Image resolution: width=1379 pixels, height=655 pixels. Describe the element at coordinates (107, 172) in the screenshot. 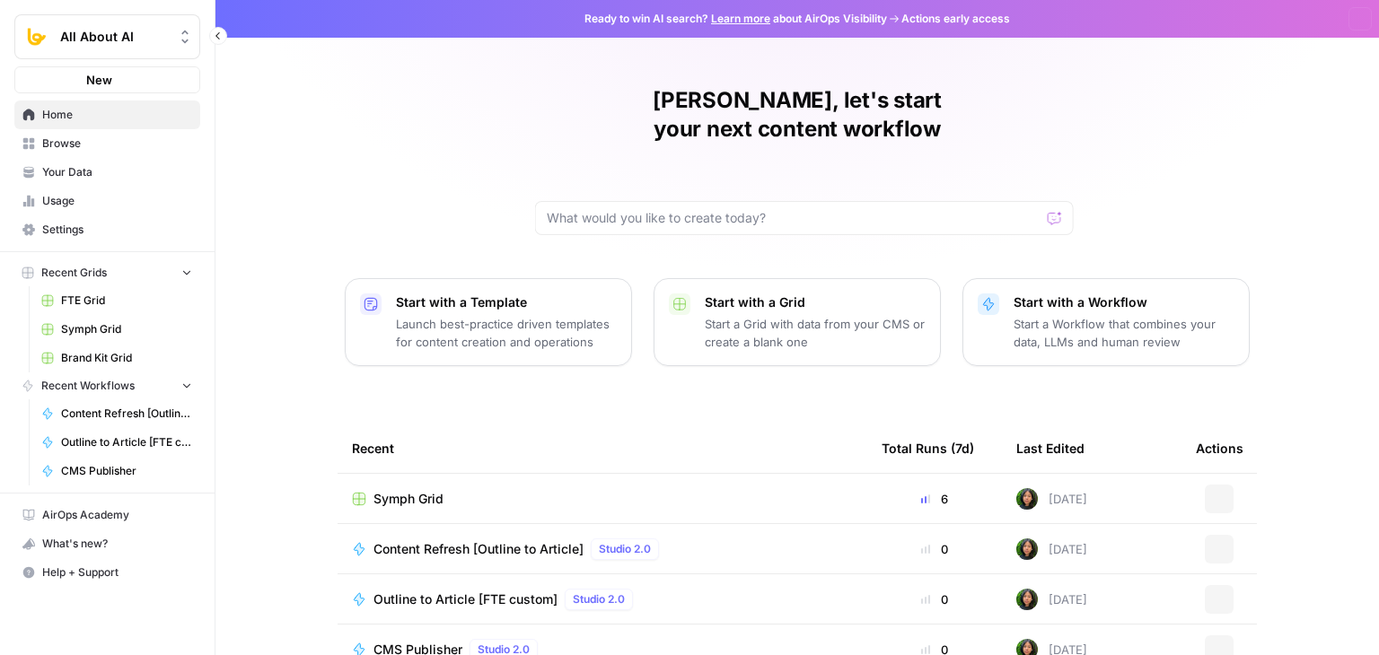

I see `a: Your Data` at that location.